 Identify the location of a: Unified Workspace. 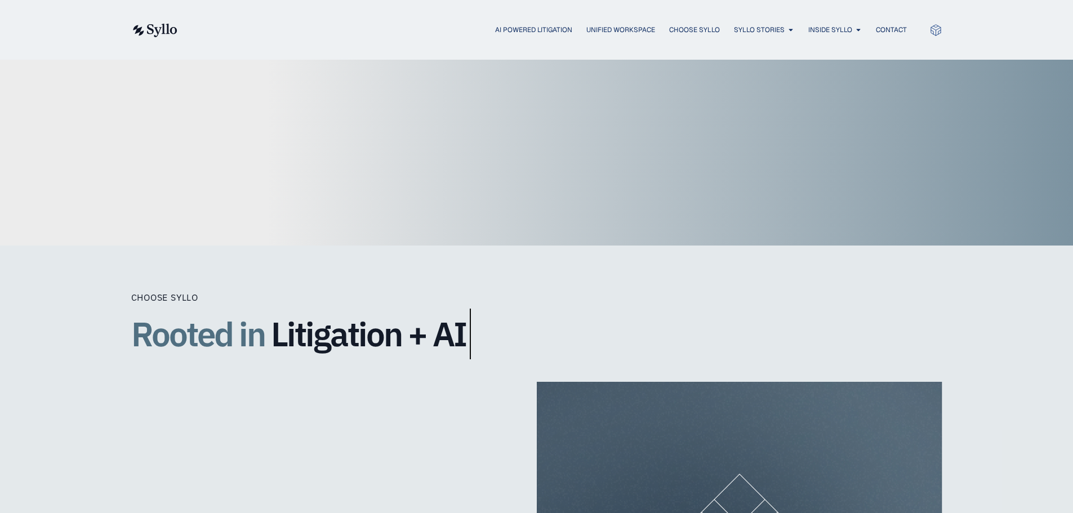
(621, 30).